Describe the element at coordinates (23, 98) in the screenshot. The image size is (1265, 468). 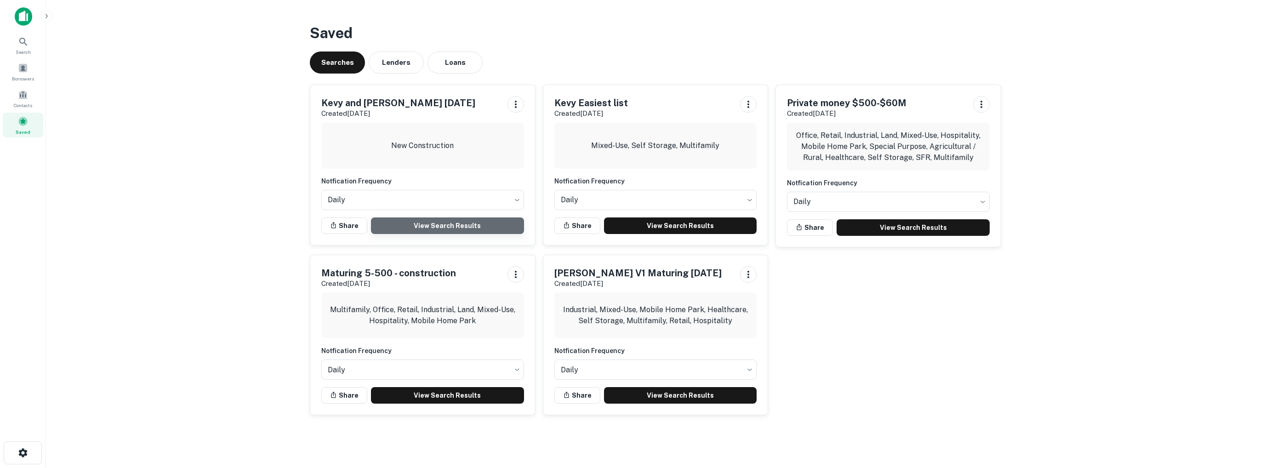
I see `a: Contacts` at that location.